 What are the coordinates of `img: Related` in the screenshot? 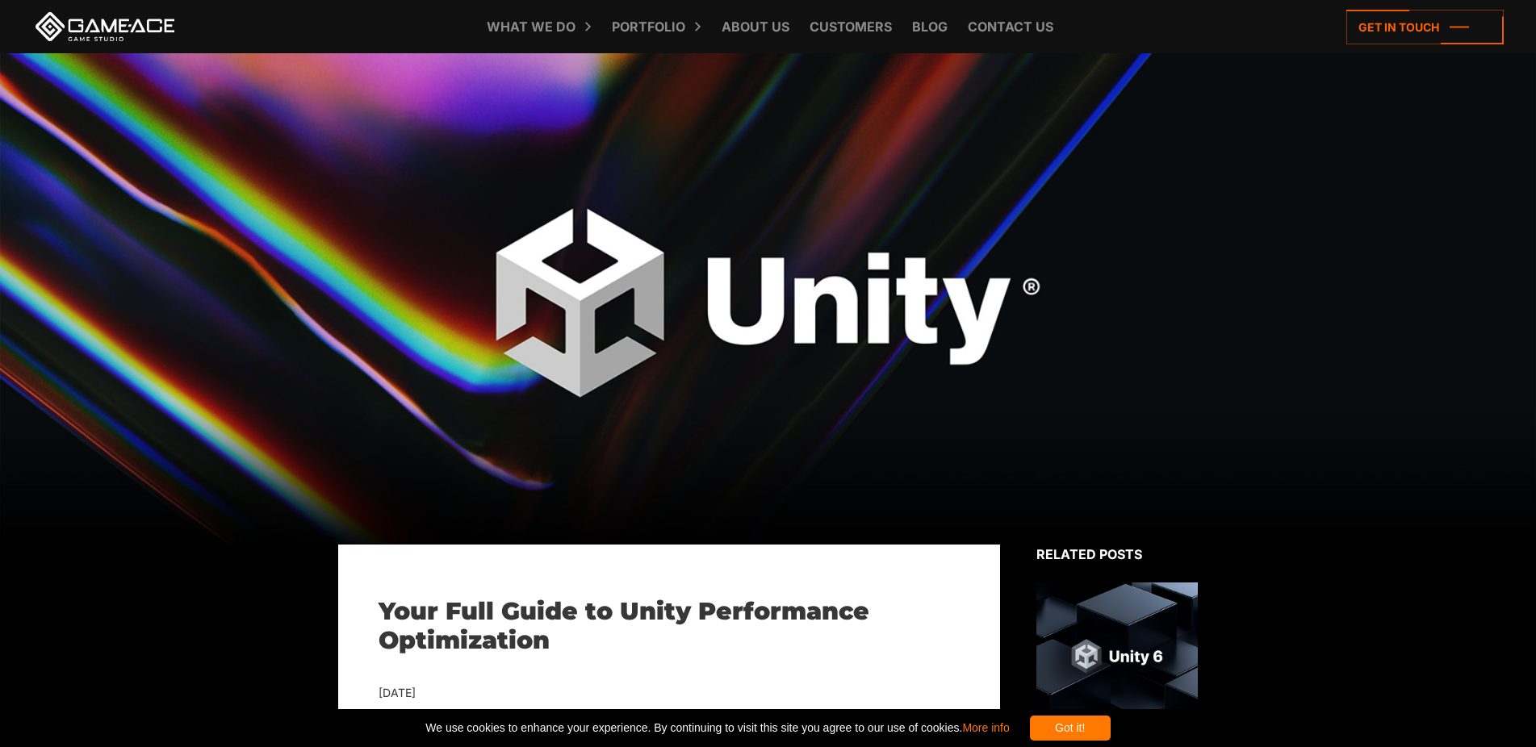 It's located at (1117, 656).